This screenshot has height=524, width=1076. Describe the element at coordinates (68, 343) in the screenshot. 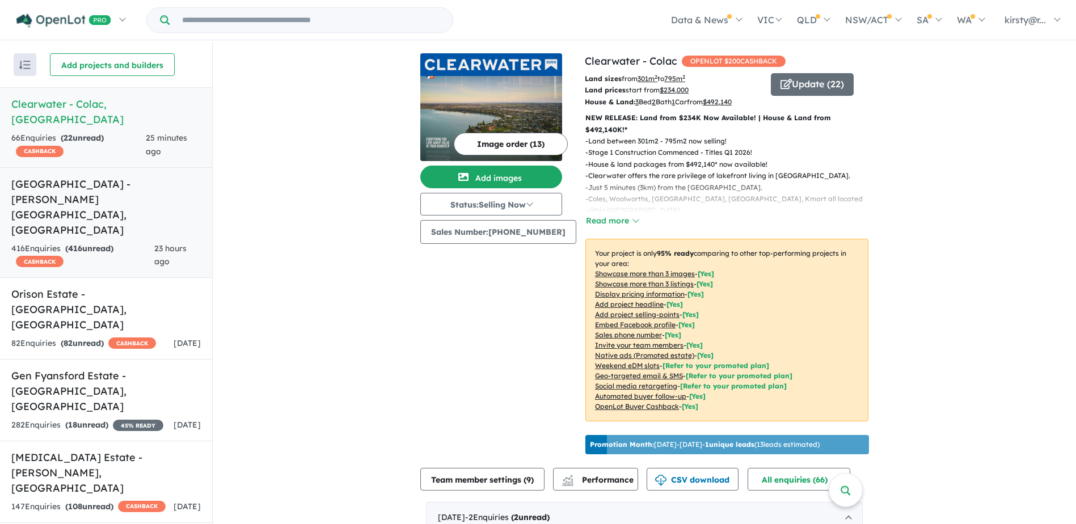

I see `span: 82` at that location.